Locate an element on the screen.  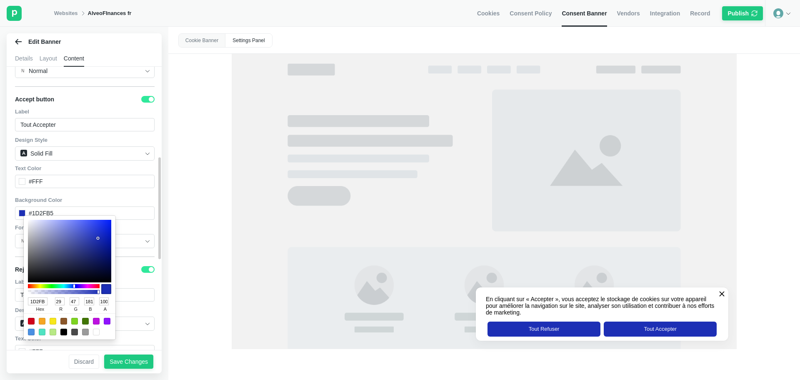
div: Accept button is located at coordinates (35, 99).